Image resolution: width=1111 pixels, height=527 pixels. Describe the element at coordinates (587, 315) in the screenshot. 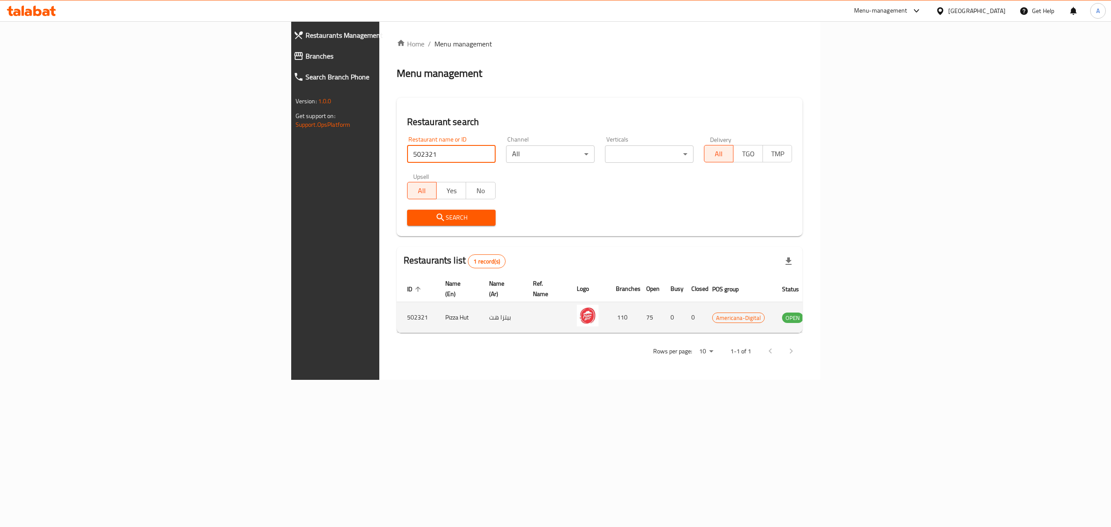

I see `img: Pizza Hut` at that location.